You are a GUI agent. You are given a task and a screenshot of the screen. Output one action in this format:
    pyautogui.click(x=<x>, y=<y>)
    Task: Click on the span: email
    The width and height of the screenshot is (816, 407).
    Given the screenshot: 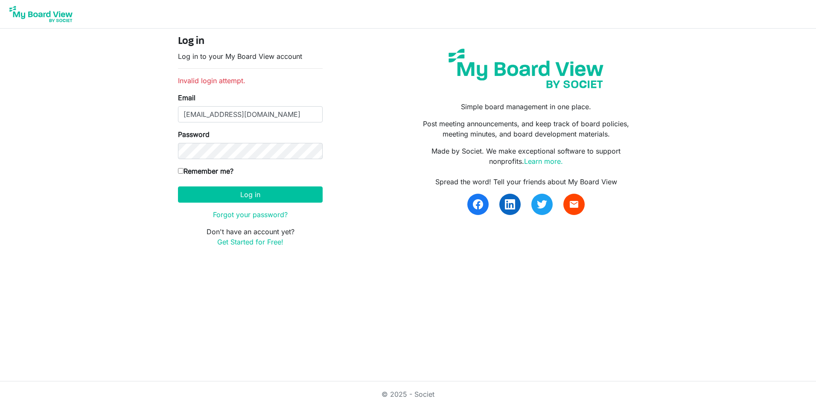 What is the action you would take?
    pyautogui.click(x=574, y=204)
    